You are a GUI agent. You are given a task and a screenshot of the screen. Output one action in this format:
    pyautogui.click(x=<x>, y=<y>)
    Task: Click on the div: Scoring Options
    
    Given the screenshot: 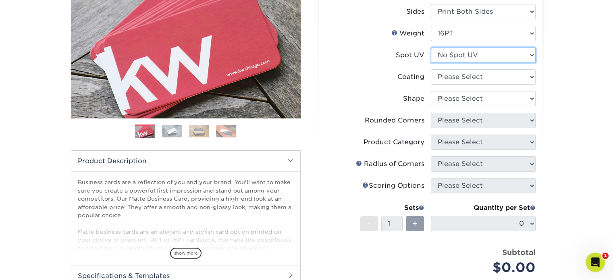 What is the action you would take?
    pyautogui.click(x=393, y=186)
    